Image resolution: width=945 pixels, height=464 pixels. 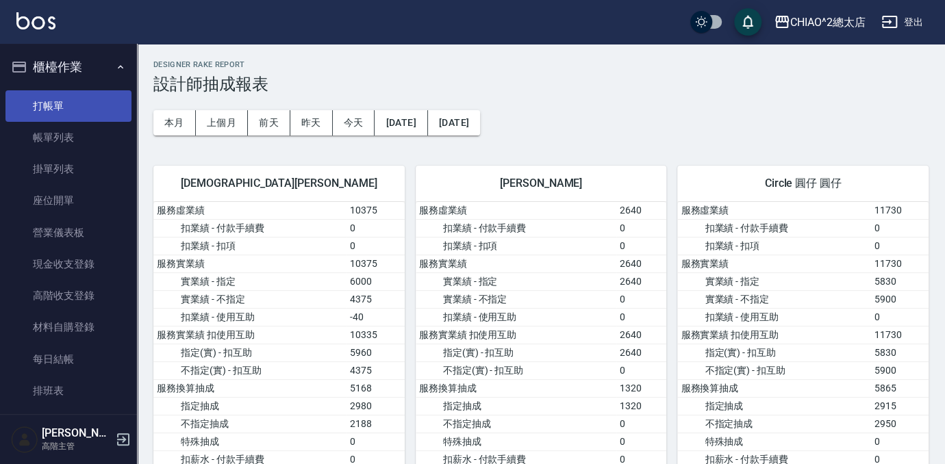 What do you see at coordinates (68, 233) in the screenshot?
I see `a: 營業儀表板` at bounding box center [68, 233].